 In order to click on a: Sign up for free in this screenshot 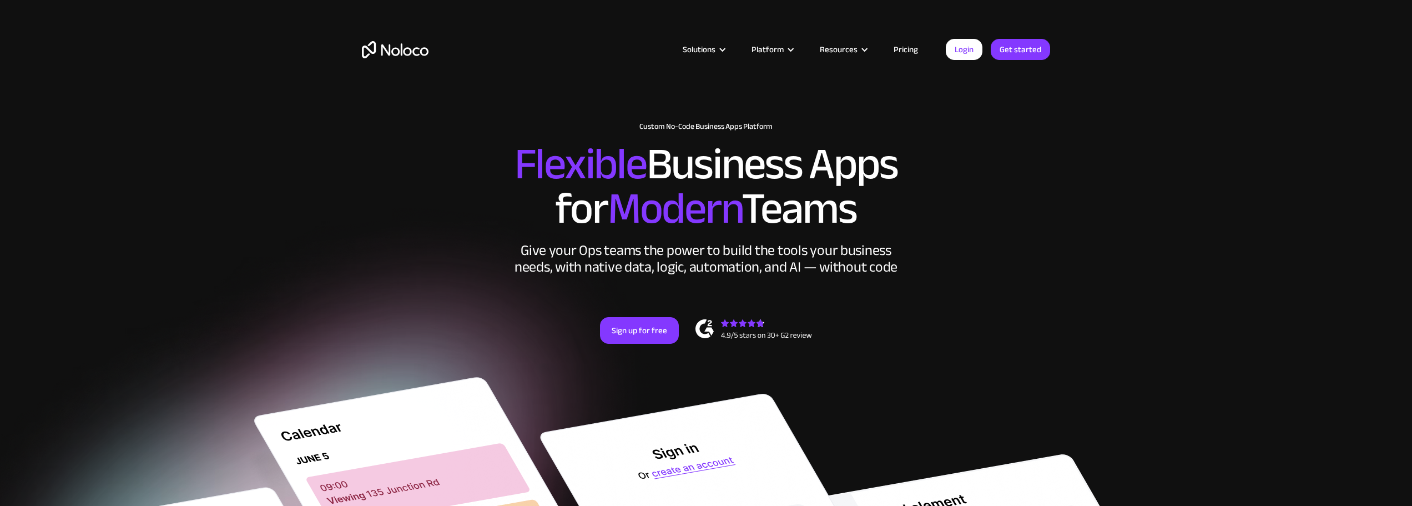, I will do `click(639, 330)`.